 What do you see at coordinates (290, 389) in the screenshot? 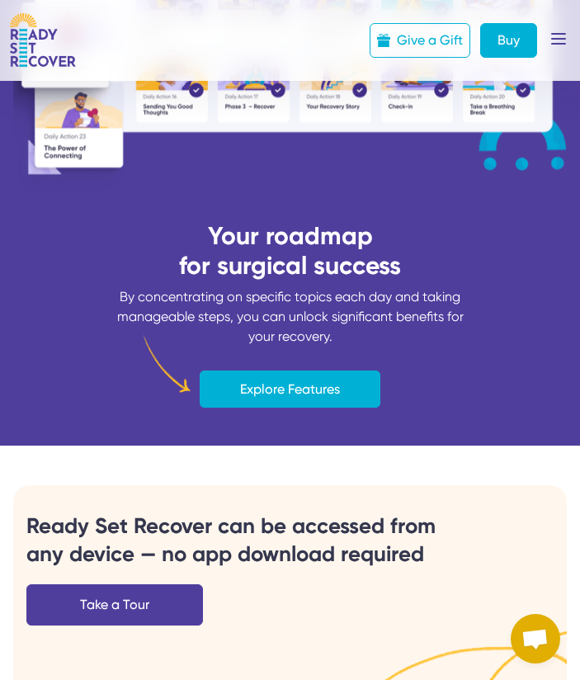
I see `a: Explore Features` at bounding box center [290, 389].